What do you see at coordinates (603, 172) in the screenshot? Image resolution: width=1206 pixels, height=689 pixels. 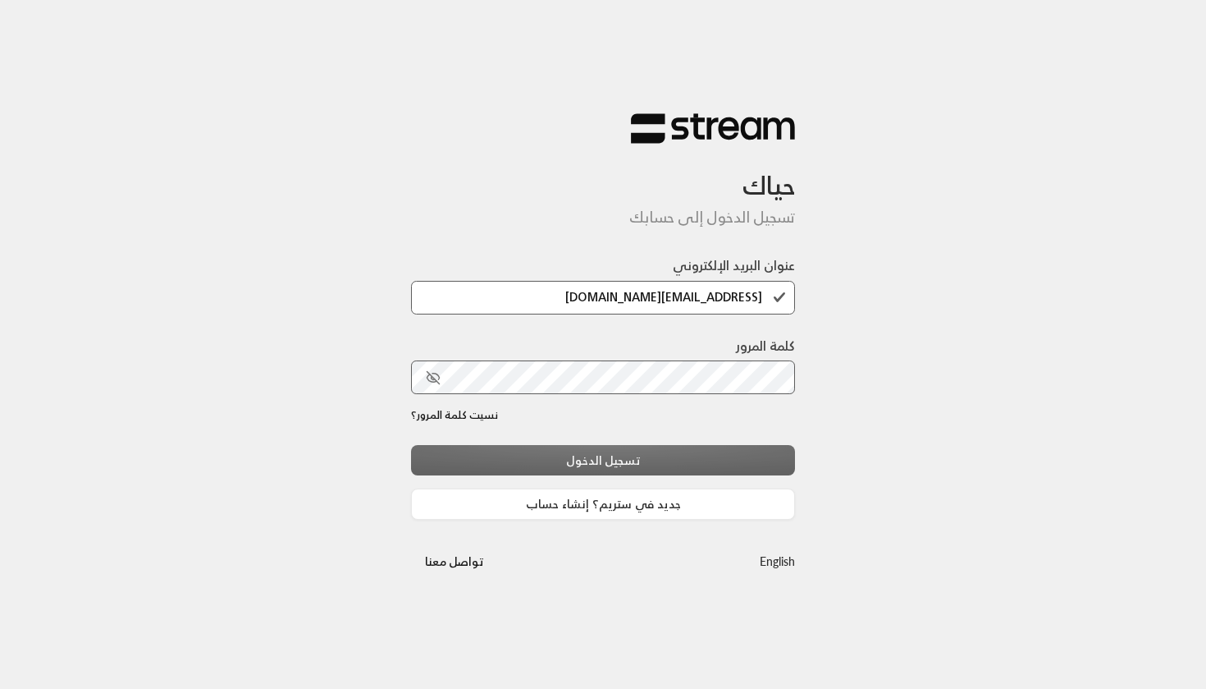 I see `h3: حياك` at bounding box center [603, 172].